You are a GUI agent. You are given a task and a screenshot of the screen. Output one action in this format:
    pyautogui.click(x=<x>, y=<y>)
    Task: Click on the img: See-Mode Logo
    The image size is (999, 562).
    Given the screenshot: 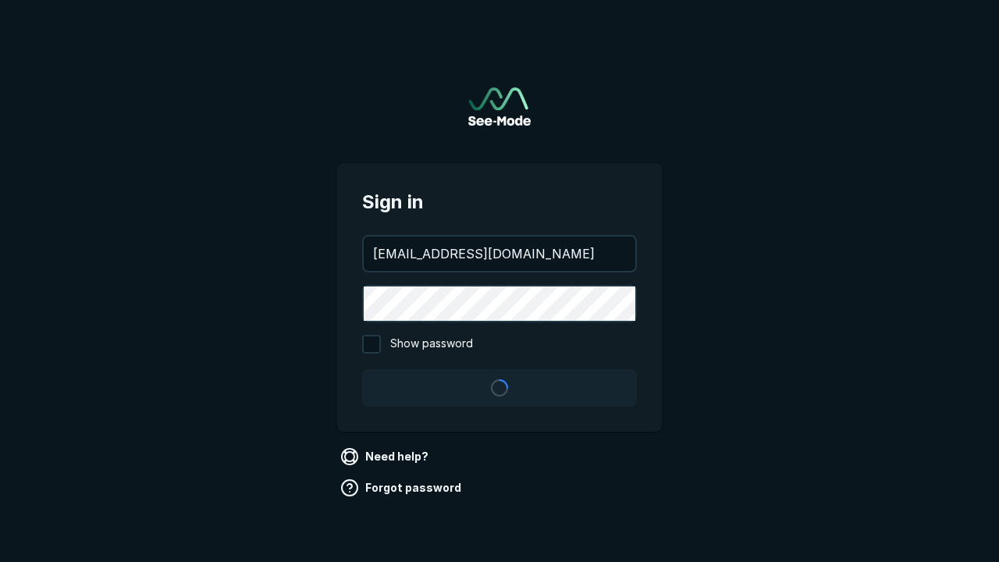 What is the action you would take?
    pyautogui.click(x=500, y=106)
    